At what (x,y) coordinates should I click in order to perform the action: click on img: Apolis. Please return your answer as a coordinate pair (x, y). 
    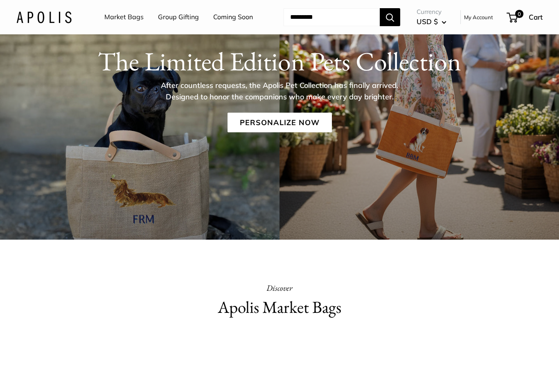
    Looking at the image, I should click on (44, 17).